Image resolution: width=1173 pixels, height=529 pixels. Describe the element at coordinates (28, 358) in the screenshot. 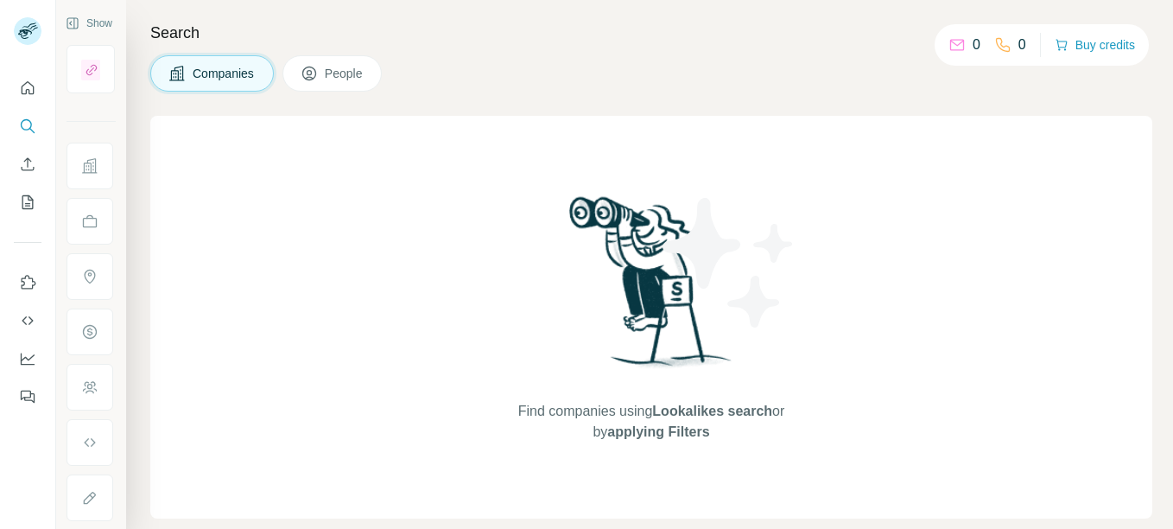

I see `button: Dashboard` at that location.